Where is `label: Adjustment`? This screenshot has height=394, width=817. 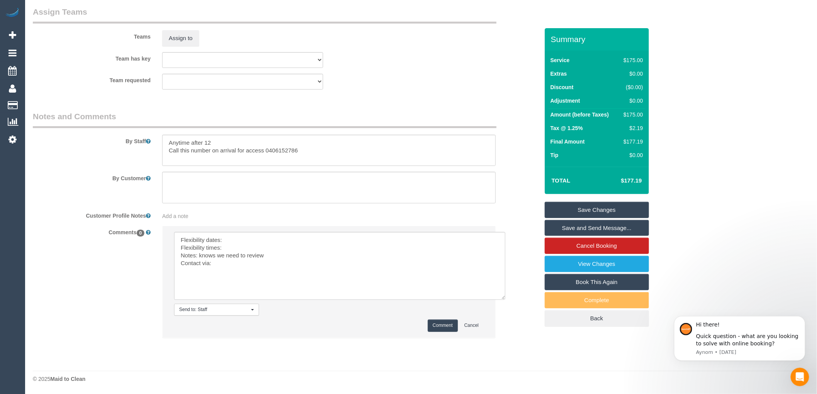 label: Adjustment is located at coordinates (565, 101).